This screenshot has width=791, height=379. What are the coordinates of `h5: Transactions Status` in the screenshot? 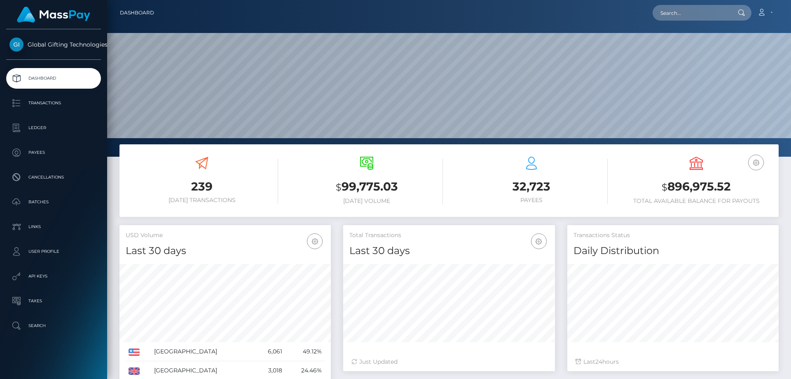 It's located at (673, 235).